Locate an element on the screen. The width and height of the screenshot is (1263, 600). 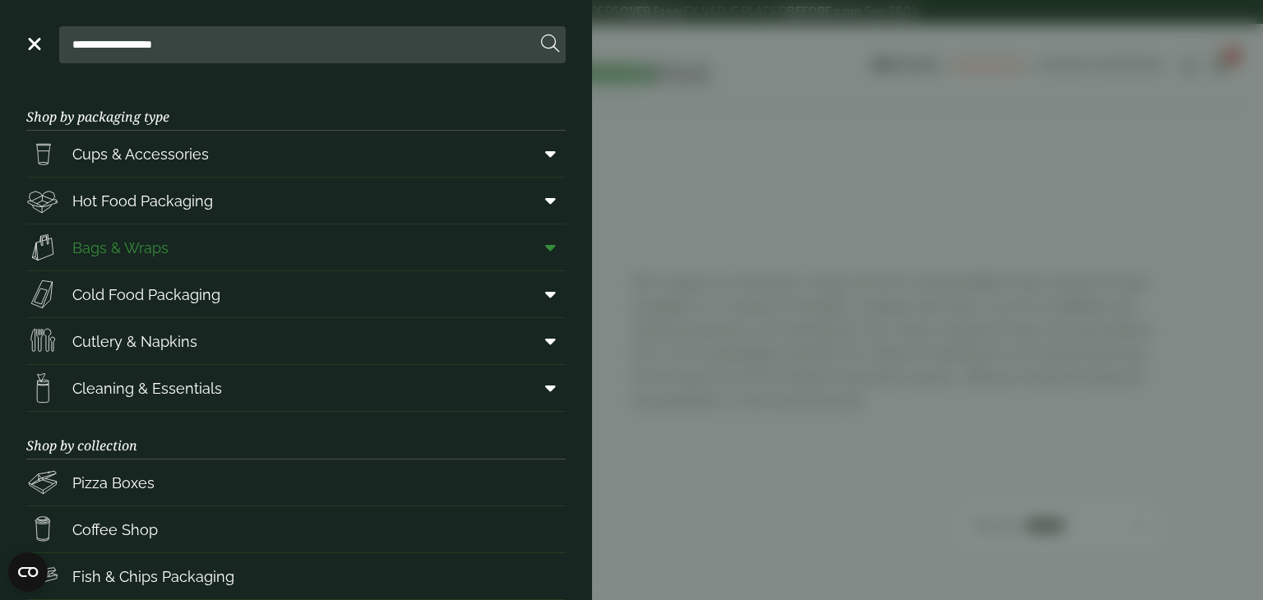
span: Pizza Boxes is located at coordinates (113, 482).